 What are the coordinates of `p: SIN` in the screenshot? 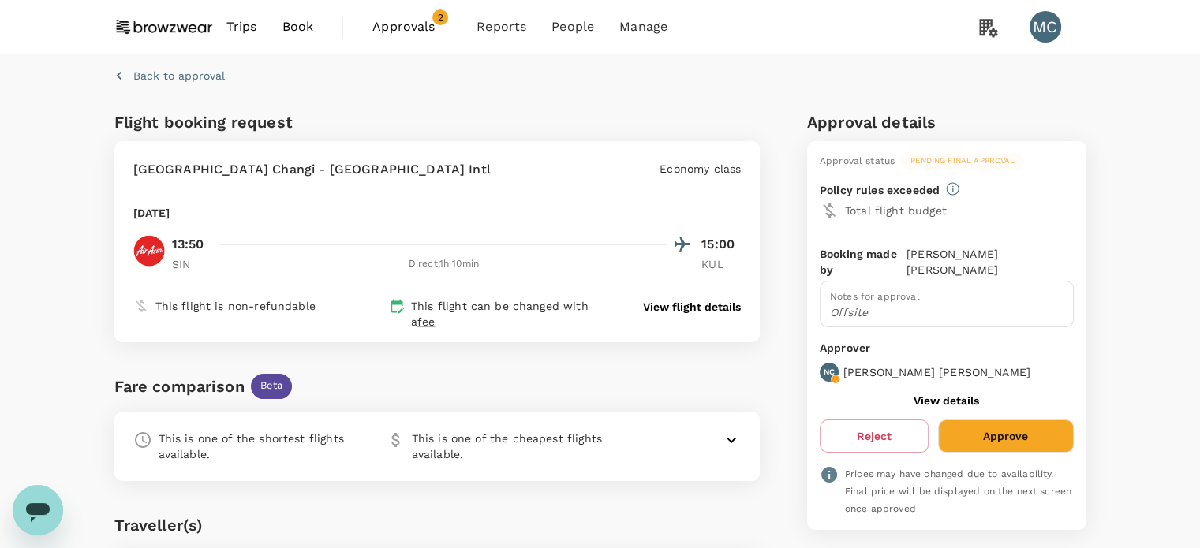 It's located at (192, 264).